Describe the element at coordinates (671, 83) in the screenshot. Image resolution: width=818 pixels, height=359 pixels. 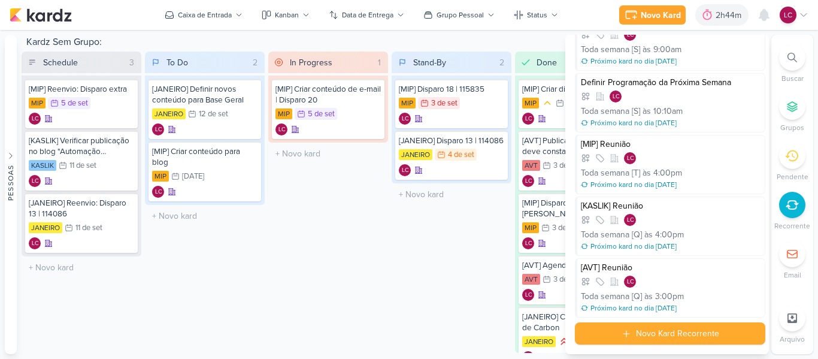
I see `div: Definir Programação da Próxima Semana` at that location.